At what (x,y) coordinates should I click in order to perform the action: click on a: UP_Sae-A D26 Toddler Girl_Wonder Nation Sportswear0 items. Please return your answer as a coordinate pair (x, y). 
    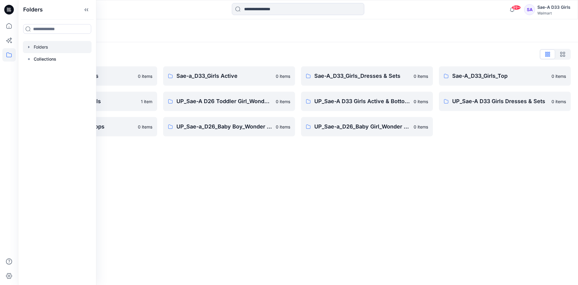
    Looking at the image, I should click on (229, 101).